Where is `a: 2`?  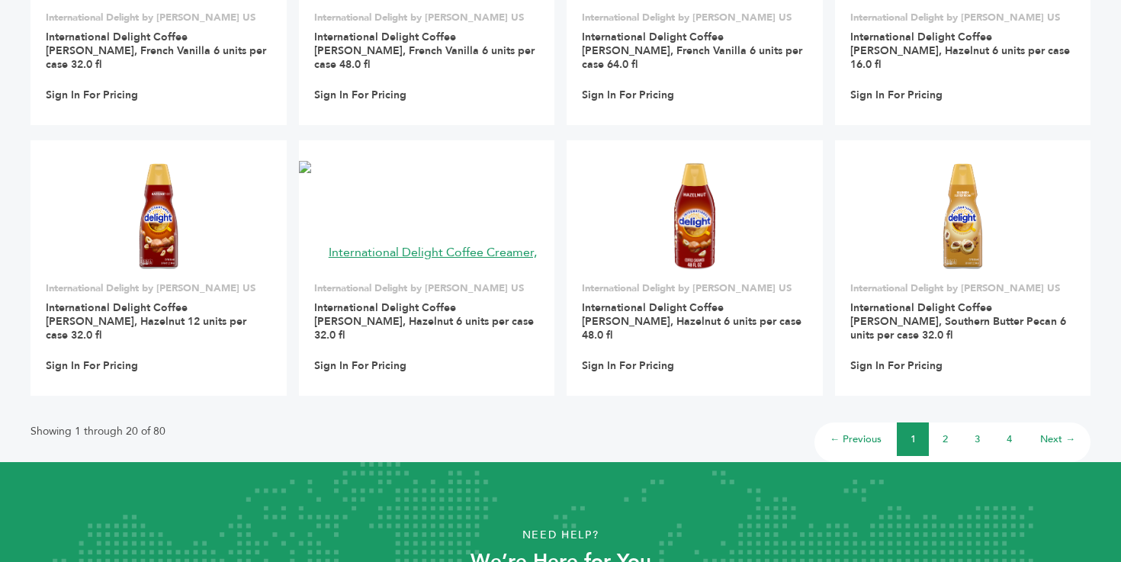
a: 2 is located at coordinates (945, 439).